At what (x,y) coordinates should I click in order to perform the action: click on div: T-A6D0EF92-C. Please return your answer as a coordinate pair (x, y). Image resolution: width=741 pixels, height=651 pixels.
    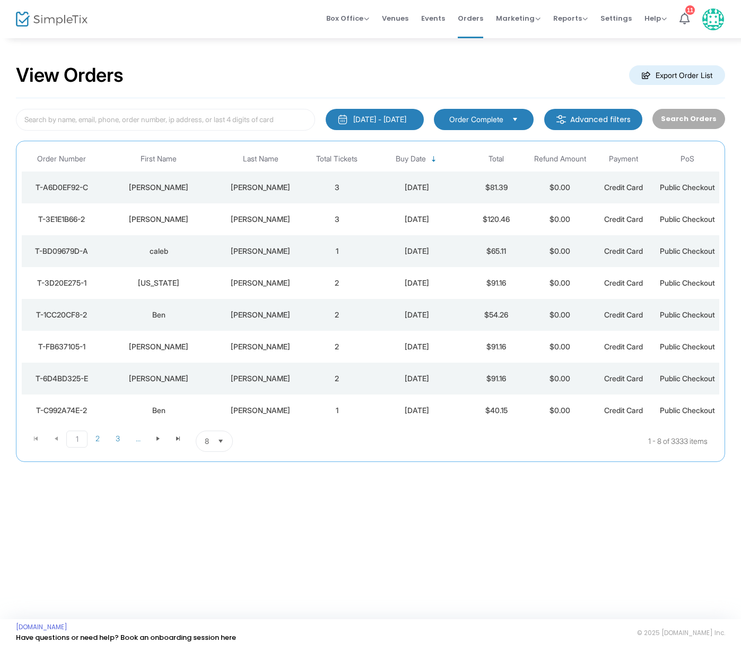
    Looking at the image, I should click on (62, 187).